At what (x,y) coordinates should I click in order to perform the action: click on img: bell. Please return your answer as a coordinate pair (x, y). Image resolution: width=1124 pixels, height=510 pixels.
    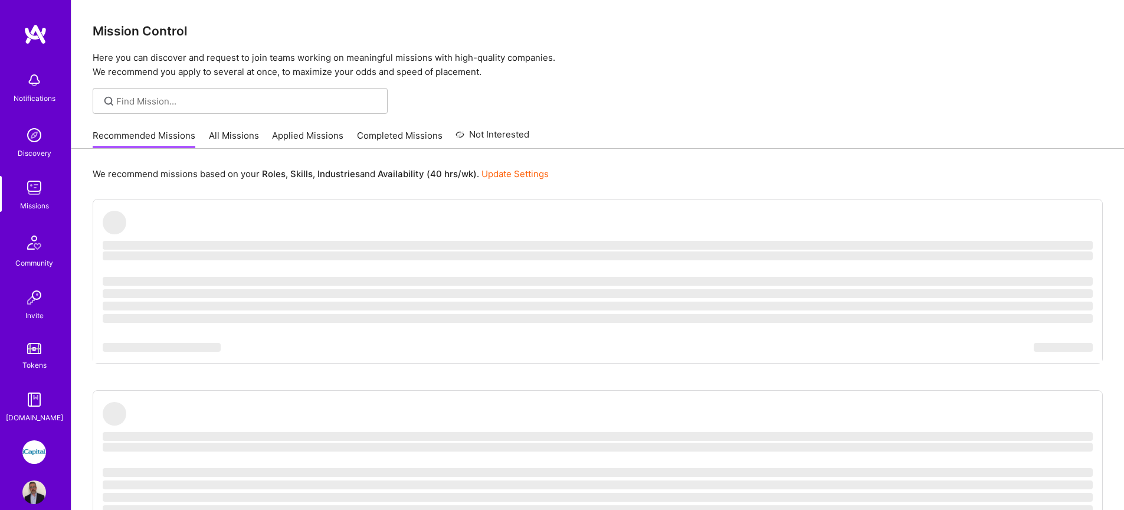
    Looking at the image, I should click on (34, 80).